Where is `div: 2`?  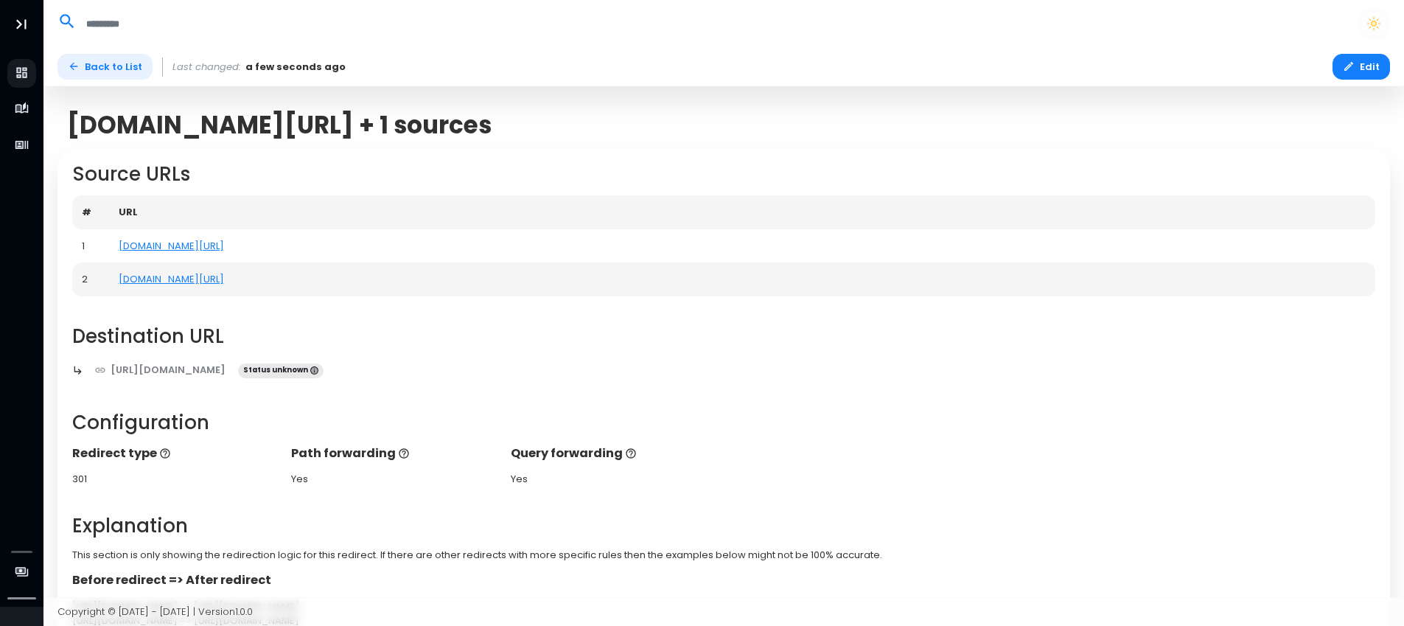 div: 2 is located at coordinates (91, 279).